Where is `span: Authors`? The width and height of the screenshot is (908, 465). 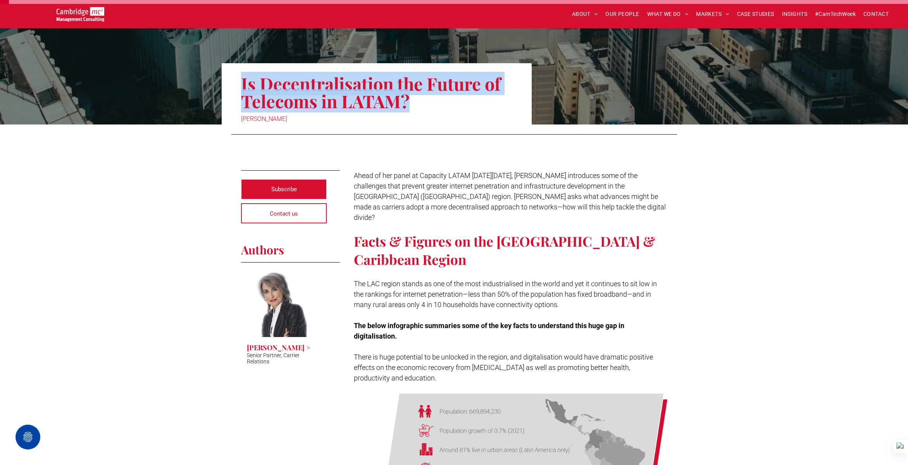
span: Authors is located at coordinates (262, 250).